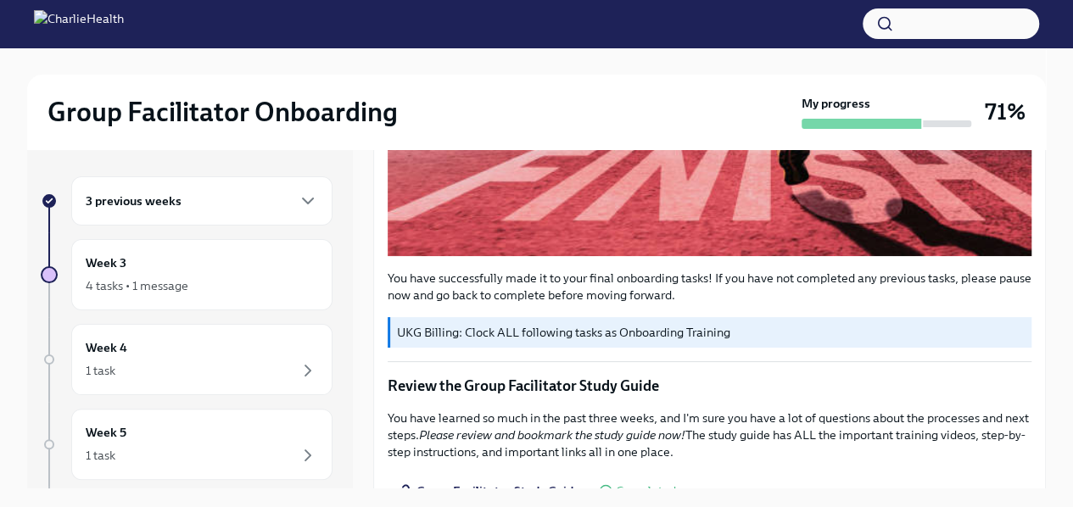 Image resolution: width=1073 pixels, height=507 pixels. I want to click on em: Please review and bookmark the study guide now!, so click(552, 435).